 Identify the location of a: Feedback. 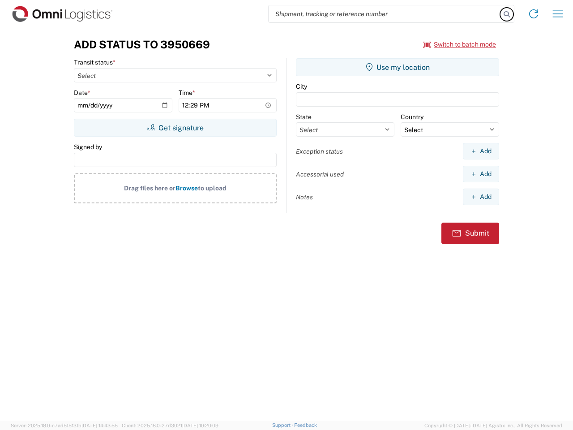
(305, 425).